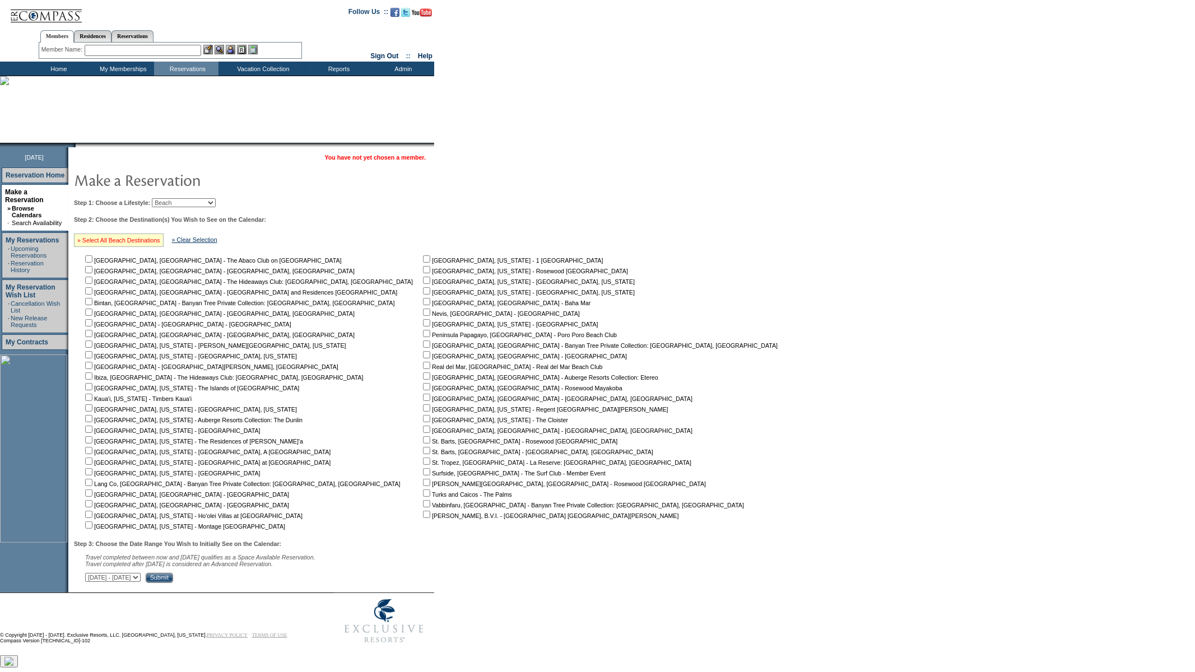 The height and width of the screenshot is (672, 1195). I want to click on nobr: Turks and Caicos - The Palms, so click(466, 495).